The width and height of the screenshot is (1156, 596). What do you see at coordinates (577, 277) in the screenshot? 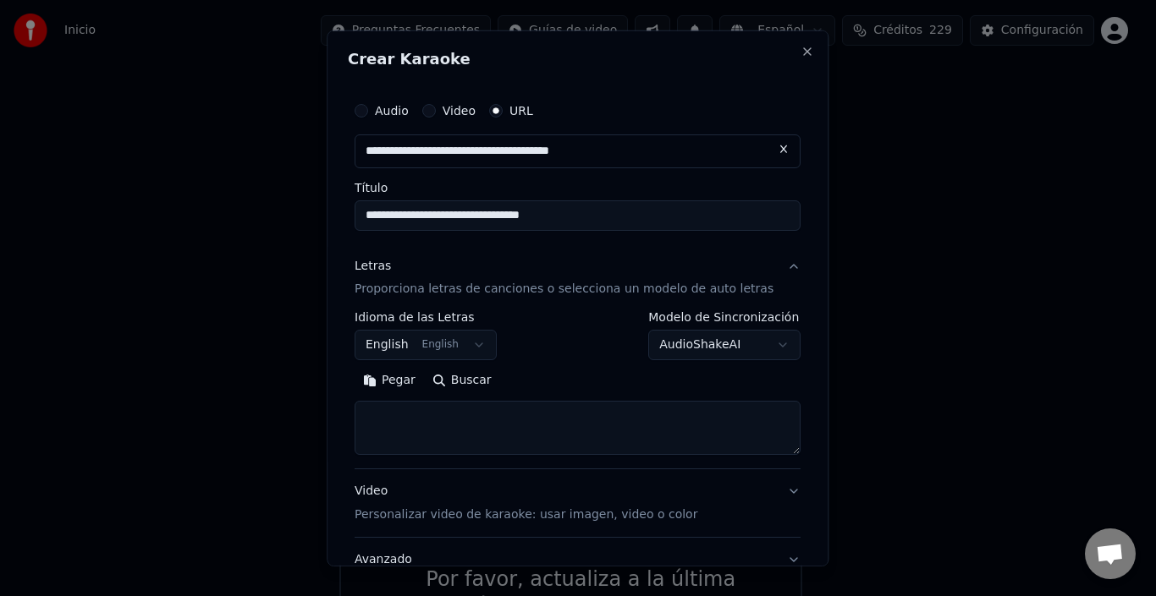
I see `button: LetrasProporciona letras de canciones o selecciona un modelo de auto letras` at bounding box center [577, 277].